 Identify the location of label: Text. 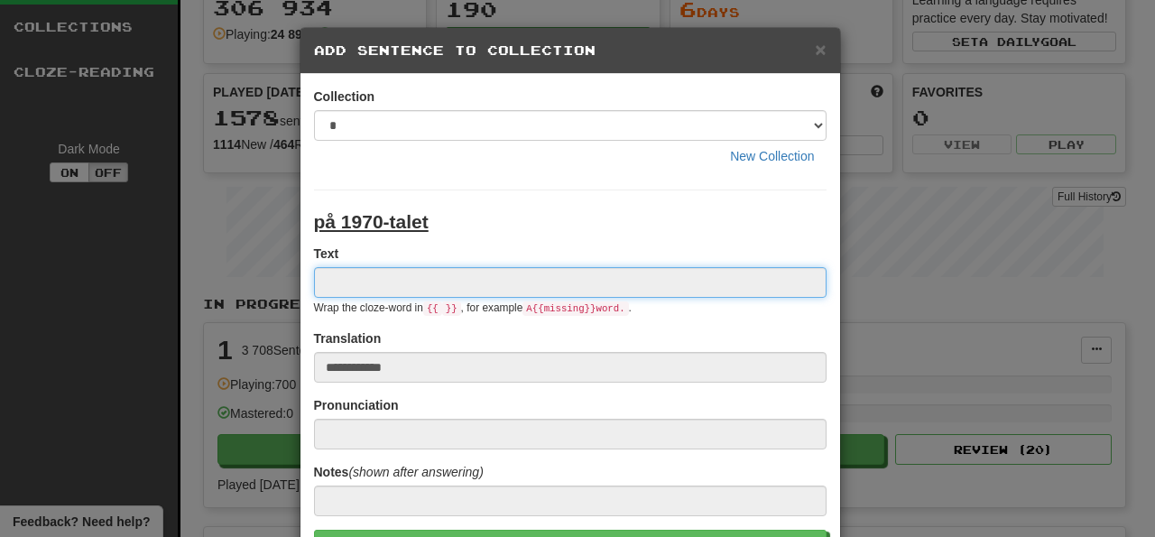
(327, 254).